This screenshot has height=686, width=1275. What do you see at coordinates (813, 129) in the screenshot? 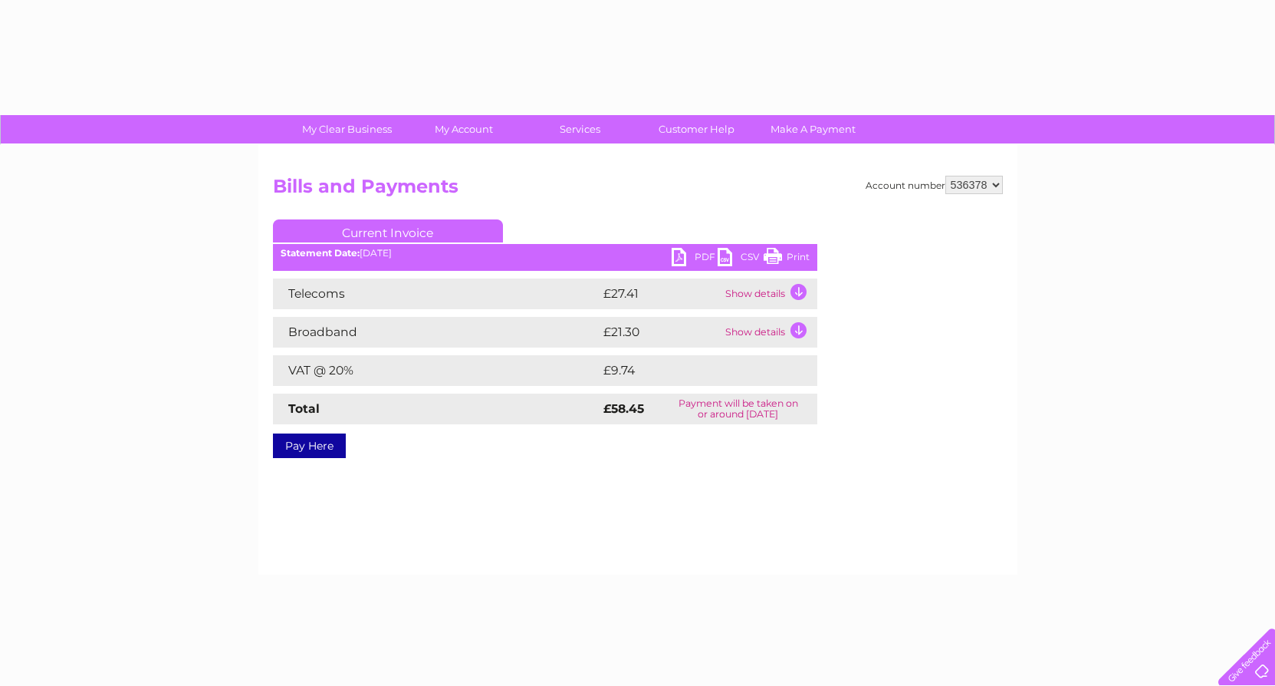
I see `a: Make A Payment` at bounding box center [813, 129].